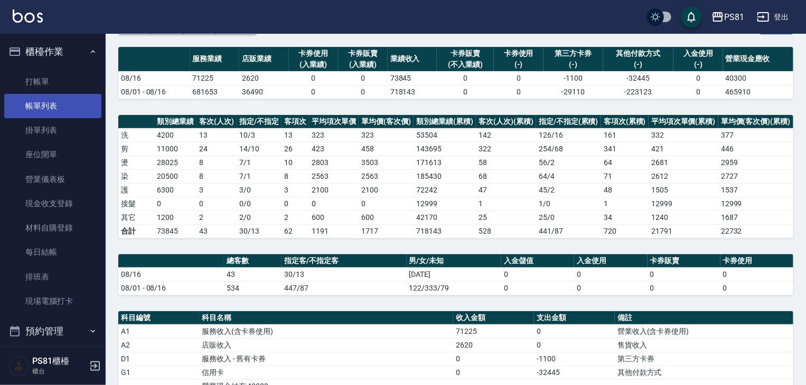 Image resolution: width=806 pixels, height=385 pixels. What do you see at coordinates (412, 92) in the screenshot?
I see `td: 718143` at bounding box center [412, 92].